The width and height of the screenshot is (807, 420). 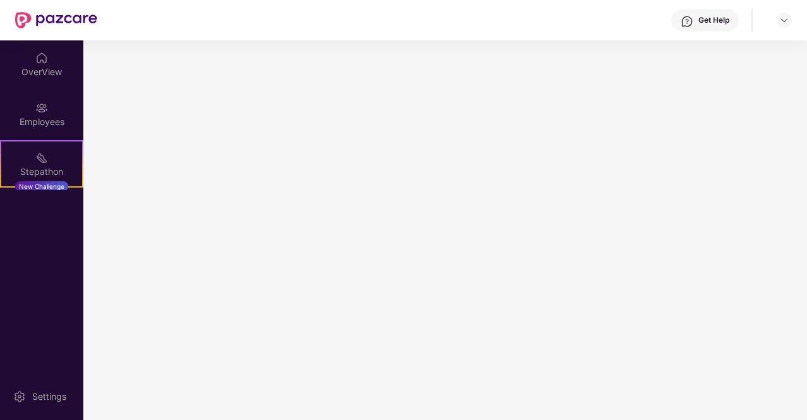 I want to click on img: svg+xml;base64,PHN2ZyB4bWxucz0iaHR0cDovL3d3dy53My5vcmcvMjAwMC9zdmciIHdpZHRoPSIyMSIgaGVpZ2h0PSIyMC..., so click(x=42, y=158).